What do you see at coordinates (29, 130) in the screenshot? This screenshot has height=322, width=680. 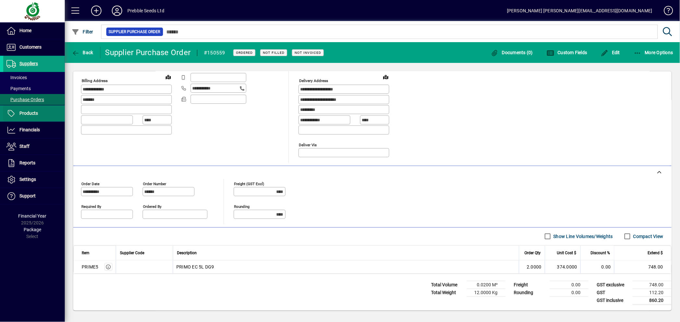 I see `span: Financials` at bounding box center [29, 130].